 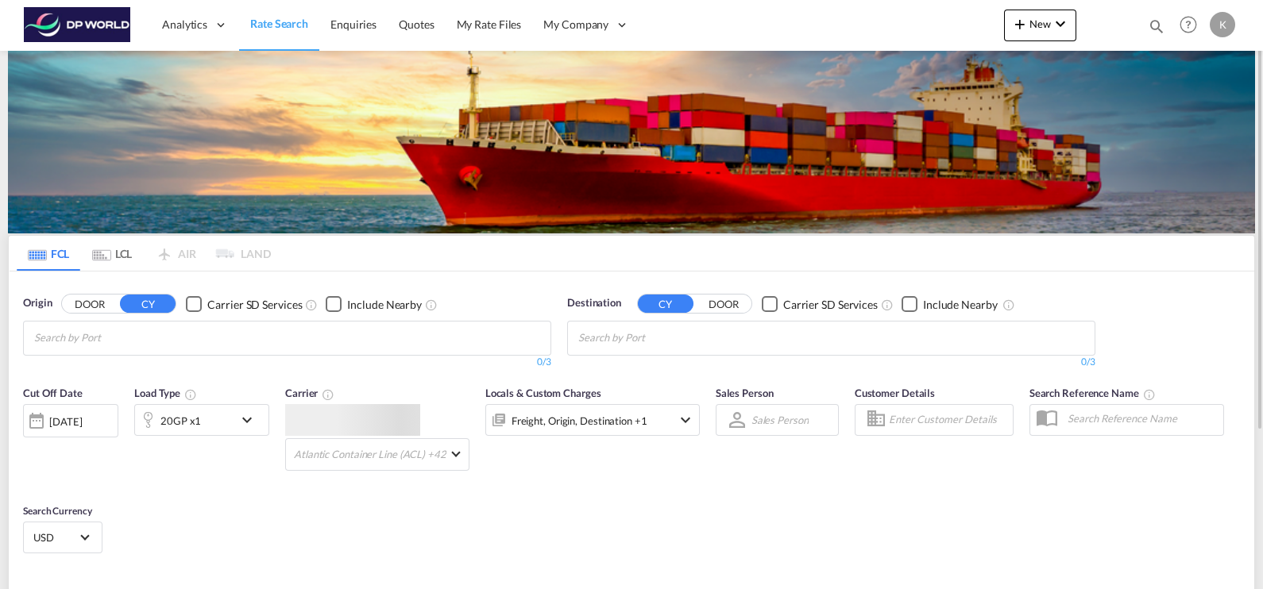 What do you see at coordinates (29, 445) in the screenshot?
I see `md-datepicker: Select` at bounding box center [29, 445].